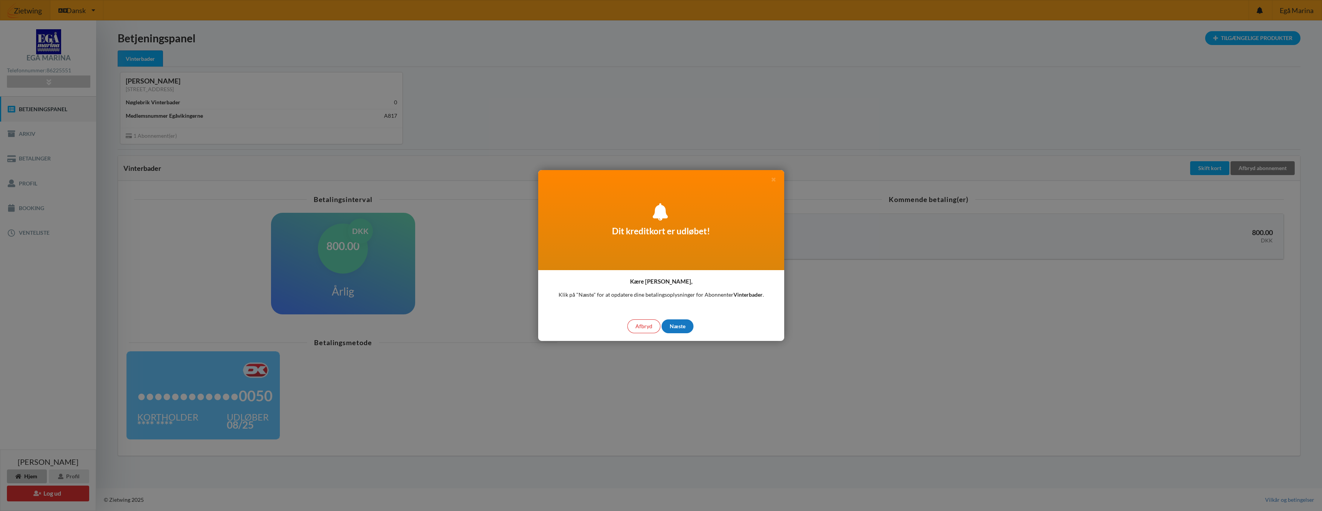 The image size is (1322, 511). What do you see at coordinates (748, 294) in the screenshot?
I see `b: Vinterbader` at bounding box center [748, 294].